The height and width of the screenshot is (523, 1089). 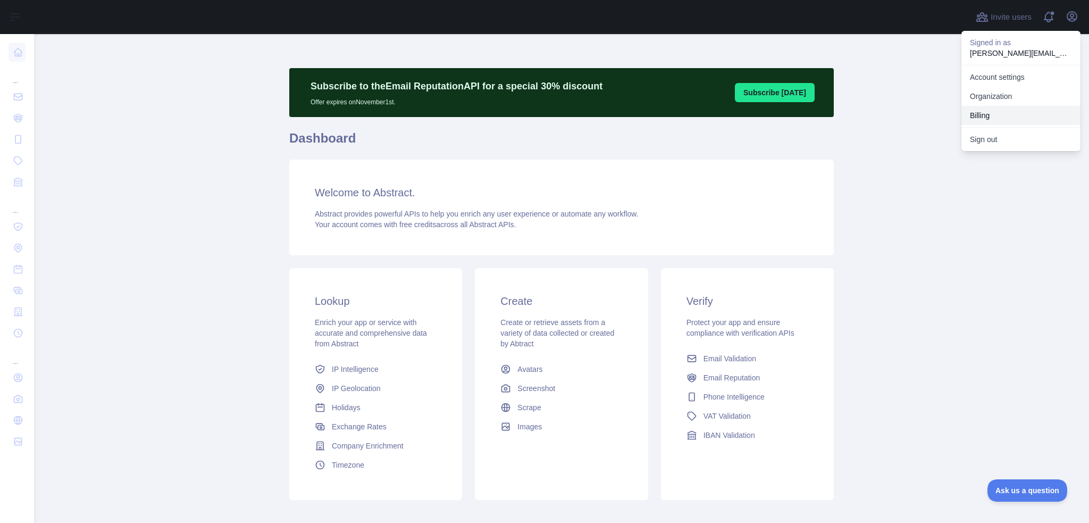 What do you see at coordinates (355, 369) in the screenshot?
I see `span: IP Intelligence` at bounding box center [355, 369].